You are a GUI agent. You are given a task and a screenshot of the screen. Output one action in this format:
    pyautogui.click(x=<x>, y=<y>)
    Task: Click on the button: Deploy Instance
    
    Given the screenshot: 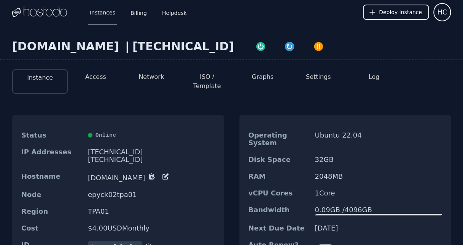 What is the action you would take?
    pyautogui.click(x=396, y=12)
    